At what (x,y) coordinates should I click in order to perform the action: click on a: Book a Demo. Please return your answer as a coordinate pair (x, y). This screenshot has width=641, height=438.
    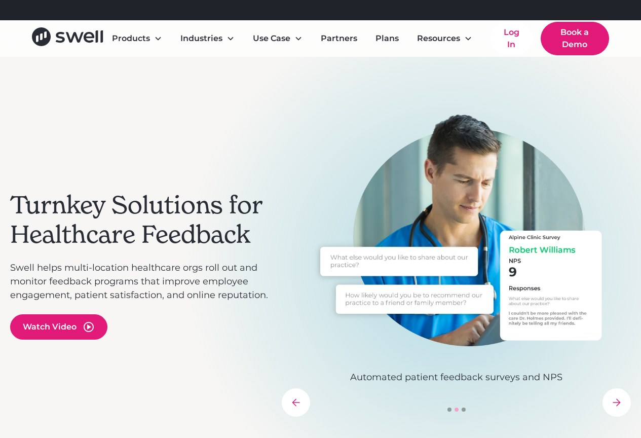
    Looking at the image, I should click on (574, 38).